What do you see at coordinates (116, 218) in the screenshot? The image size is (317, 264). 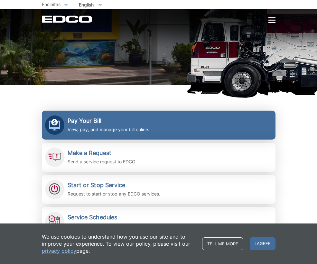 I see `h2: Service Schedules` at bounding box center [116, 218].